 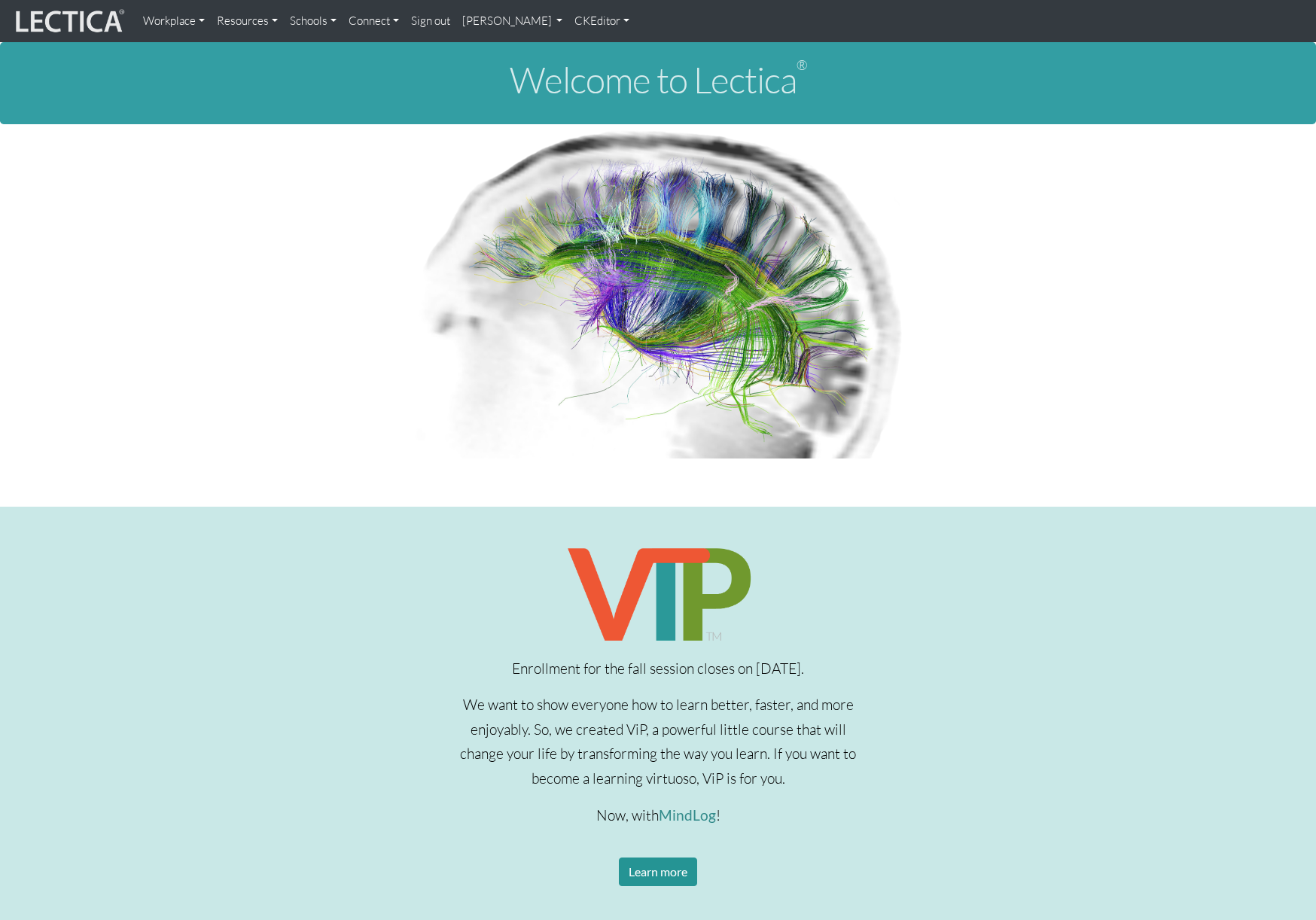 What do you see at coordinates (247, 21) in the screenshot?
I see `a: Resources` at bounding box center [247, 21].